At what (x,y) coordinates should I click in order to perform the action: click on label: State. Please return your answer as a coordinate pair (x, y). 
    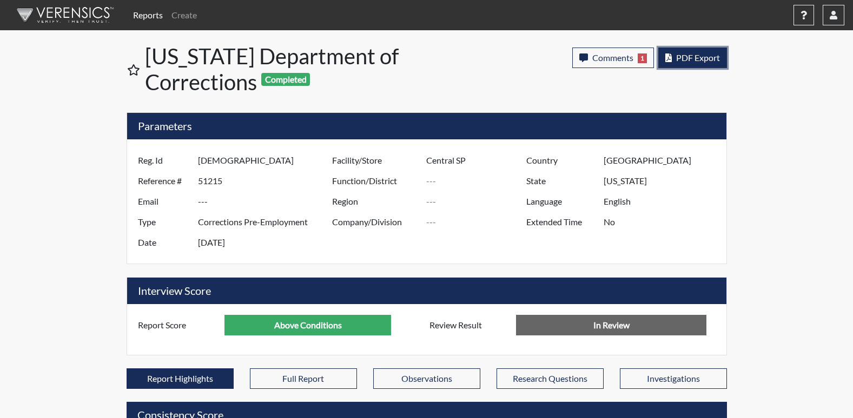
    Looking at the image, I should click on (561, 181).